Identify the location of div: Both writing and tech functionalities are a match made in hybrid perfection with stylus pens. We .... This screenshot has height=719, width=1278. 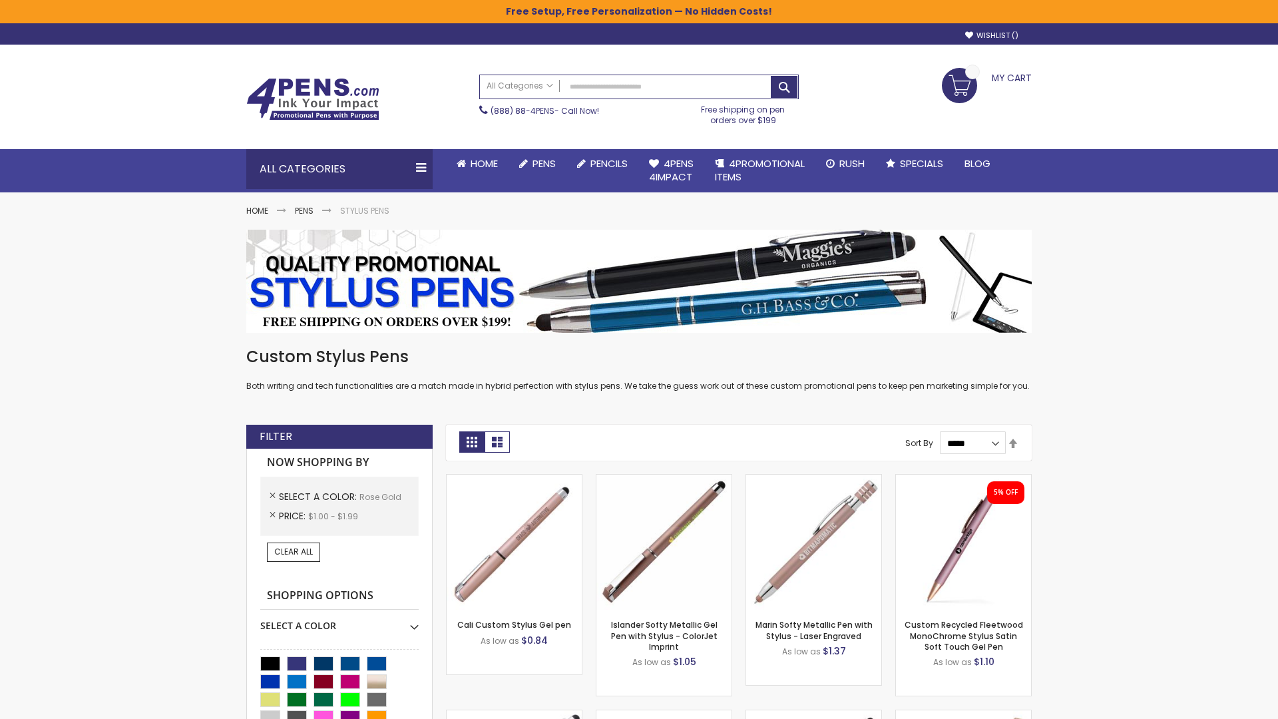
(639, 369).